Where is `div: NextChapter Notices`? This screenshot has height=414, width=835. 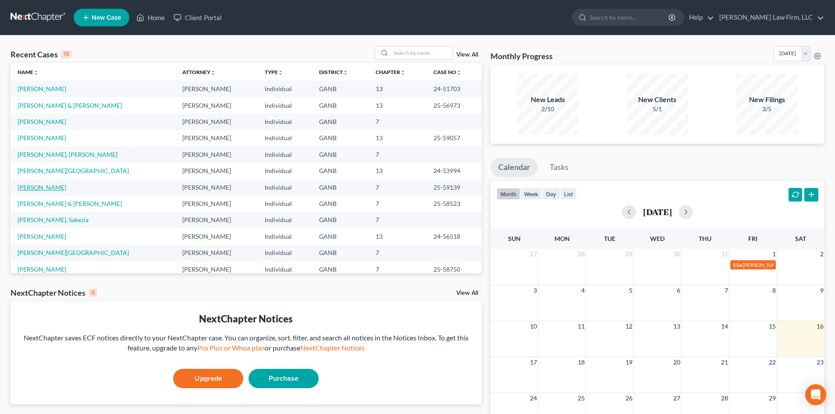 div: NextChapter Notices is located at coordinates (53, 293).